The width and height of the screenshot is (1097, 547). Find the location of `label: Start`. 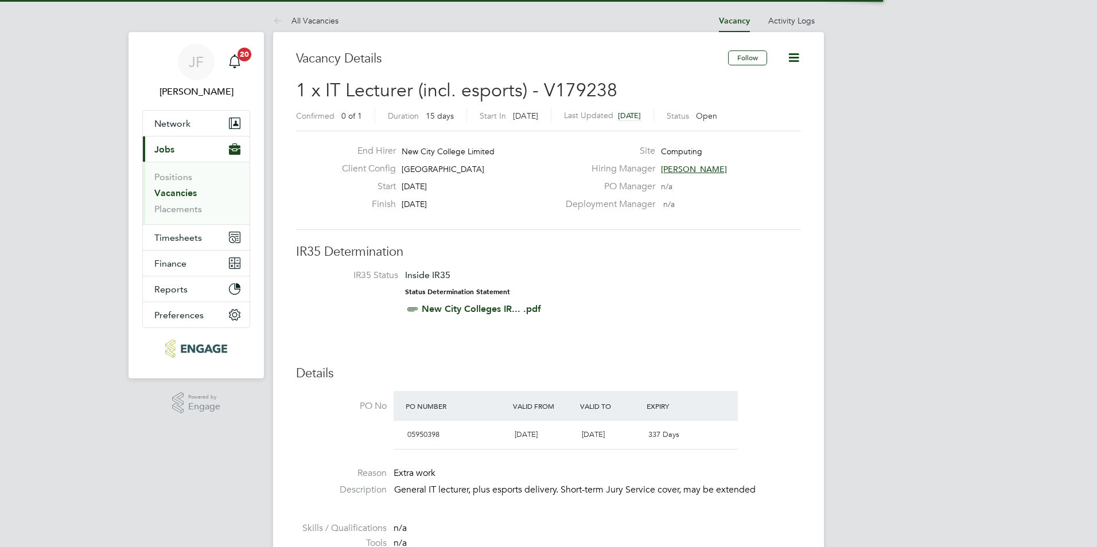

label: Start is located at coordinates (364, 186).